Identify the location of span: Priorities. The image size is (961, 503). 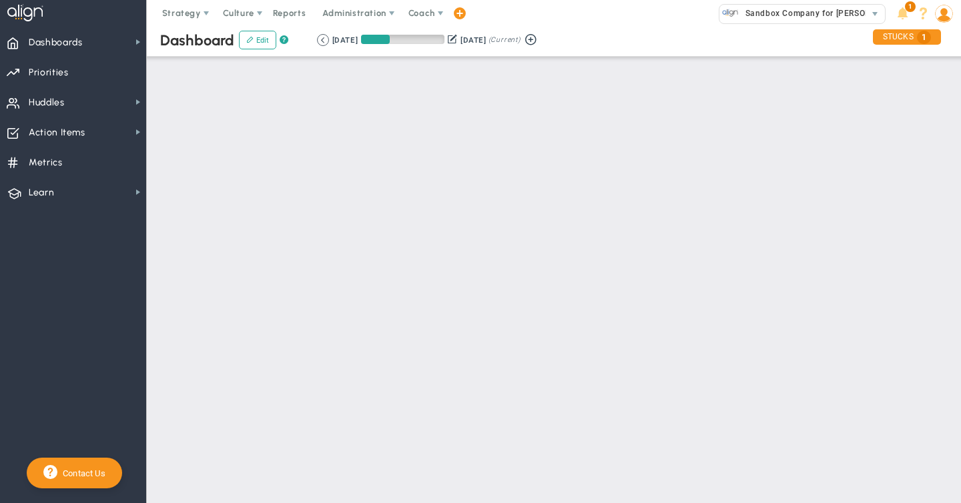
(49, 73).